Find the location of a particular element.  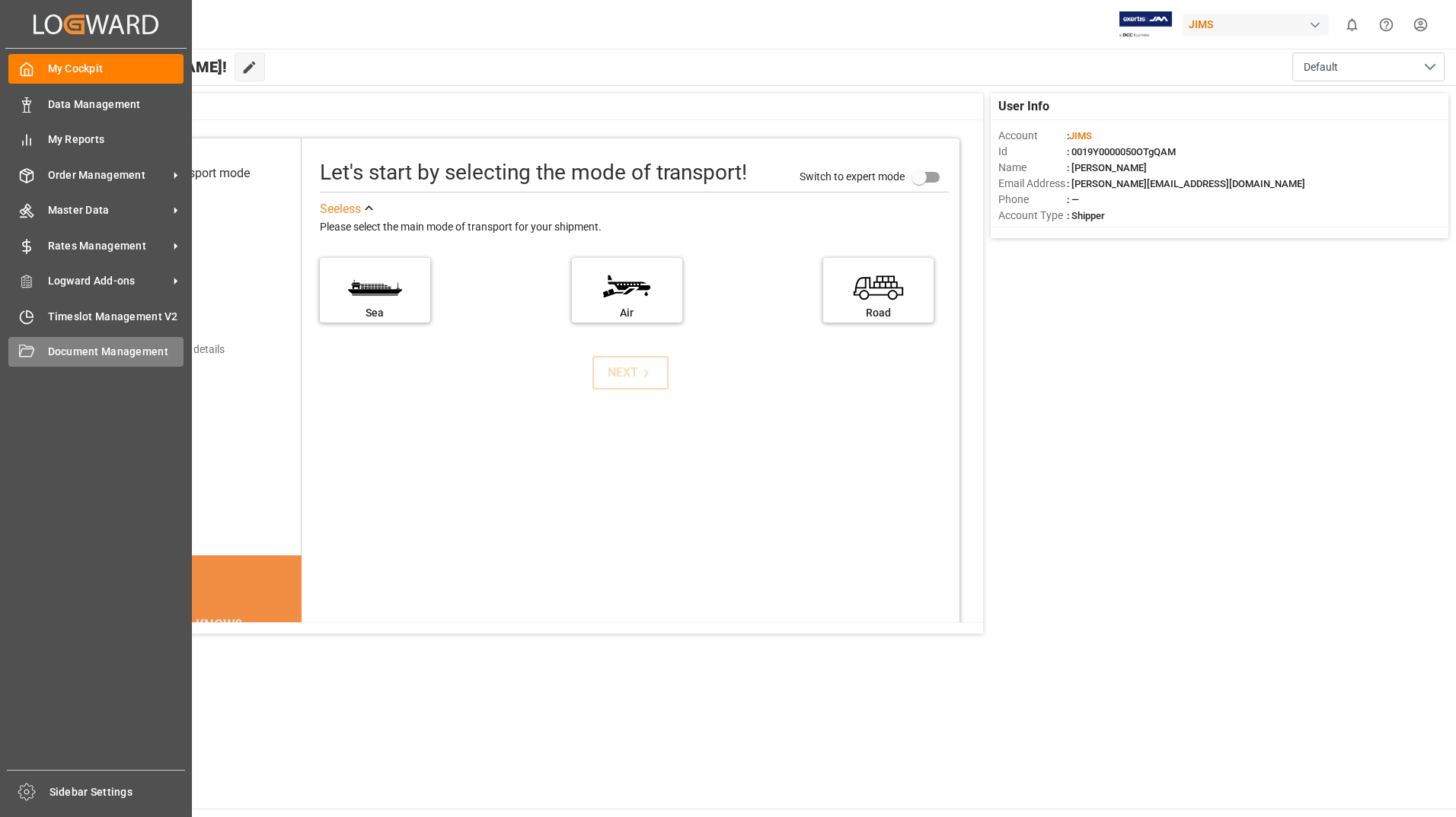

div: Add shipping details is located at coordinates (177, 350).